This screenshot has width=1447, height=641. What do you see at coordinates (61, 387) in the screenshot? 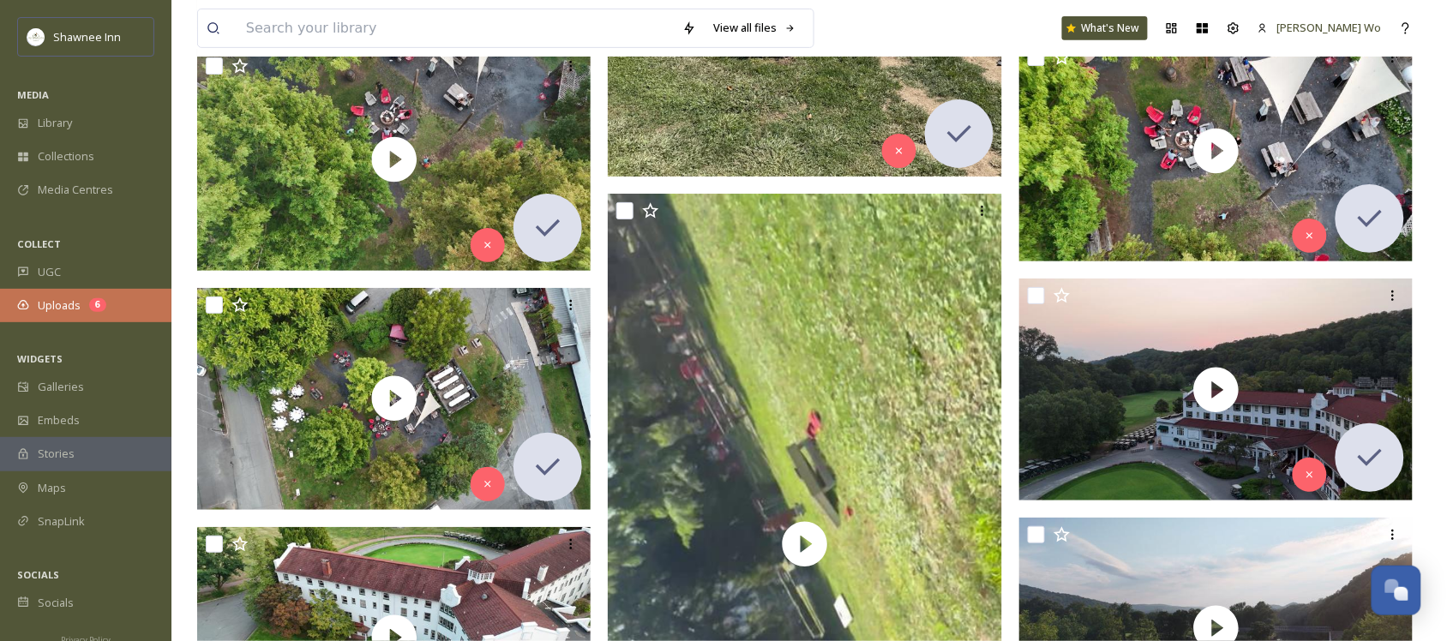
I see `span: Galleries` at bounding box center [61, 387].